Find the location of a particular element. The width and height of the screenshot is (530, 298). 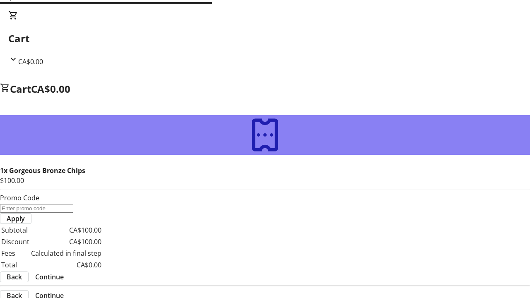

button: Continue is located at coordinates (49, 277).